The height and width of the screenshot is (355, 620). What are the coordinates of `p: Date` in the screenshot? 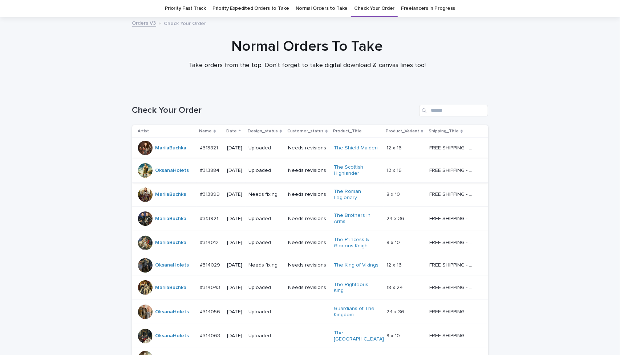 It's located at (231, 131).